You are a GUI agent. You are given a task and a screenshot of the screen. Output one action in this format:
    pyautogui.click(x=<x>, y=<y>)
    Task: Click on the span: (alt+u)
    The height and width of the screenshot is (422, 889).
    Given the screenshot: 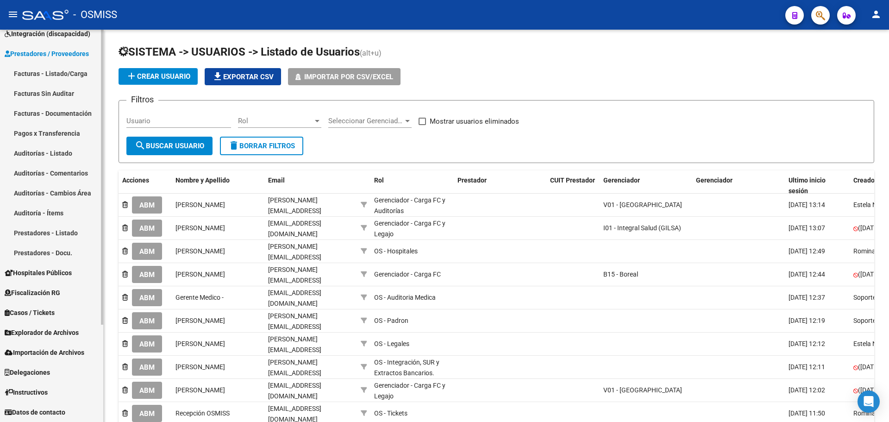 What is the action you would take?
    pyautogui.click(x=371, y=53)
    